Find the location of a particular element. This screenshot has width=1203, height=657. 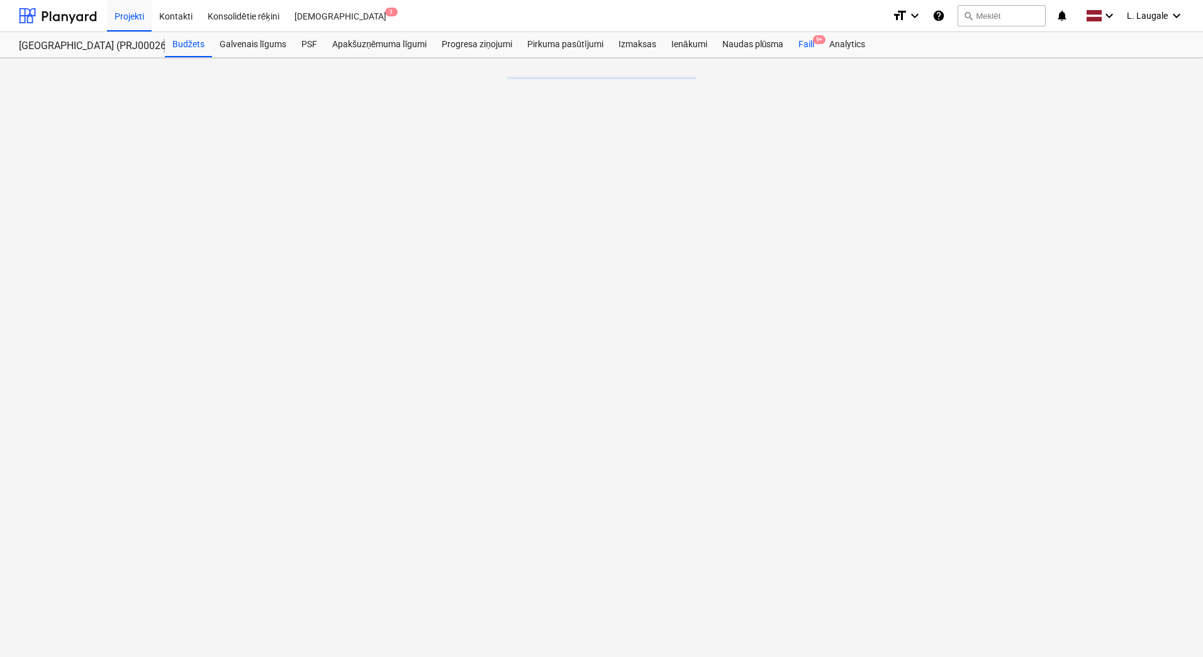

div: Faili is located at coordinates (806, 45).